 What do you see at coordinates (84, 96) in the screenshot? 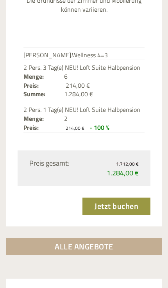
I see `td: 1.284,00 €` at bounding box center [84, 96].